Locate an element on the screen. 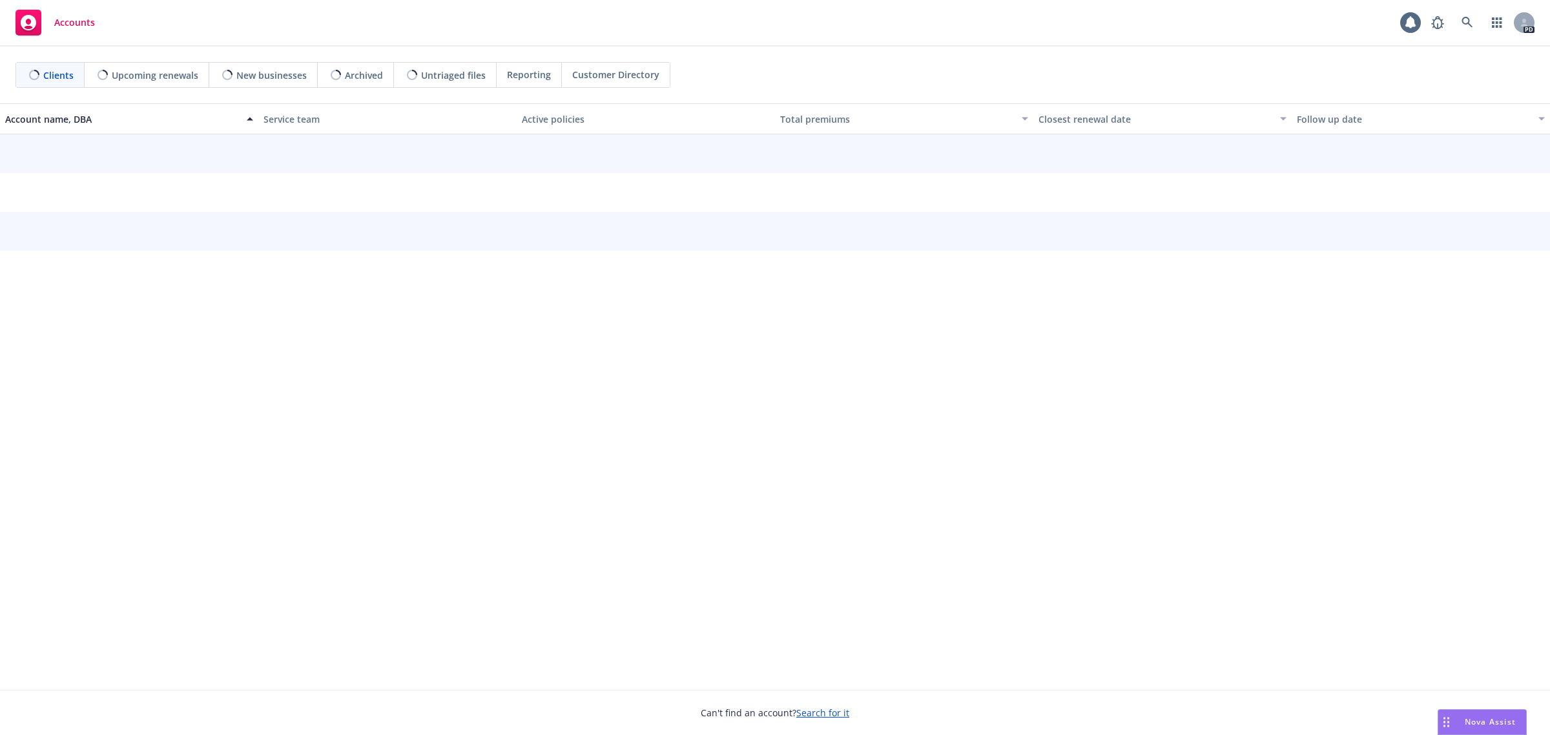  button: Service team is located at coordinates (387, 119).